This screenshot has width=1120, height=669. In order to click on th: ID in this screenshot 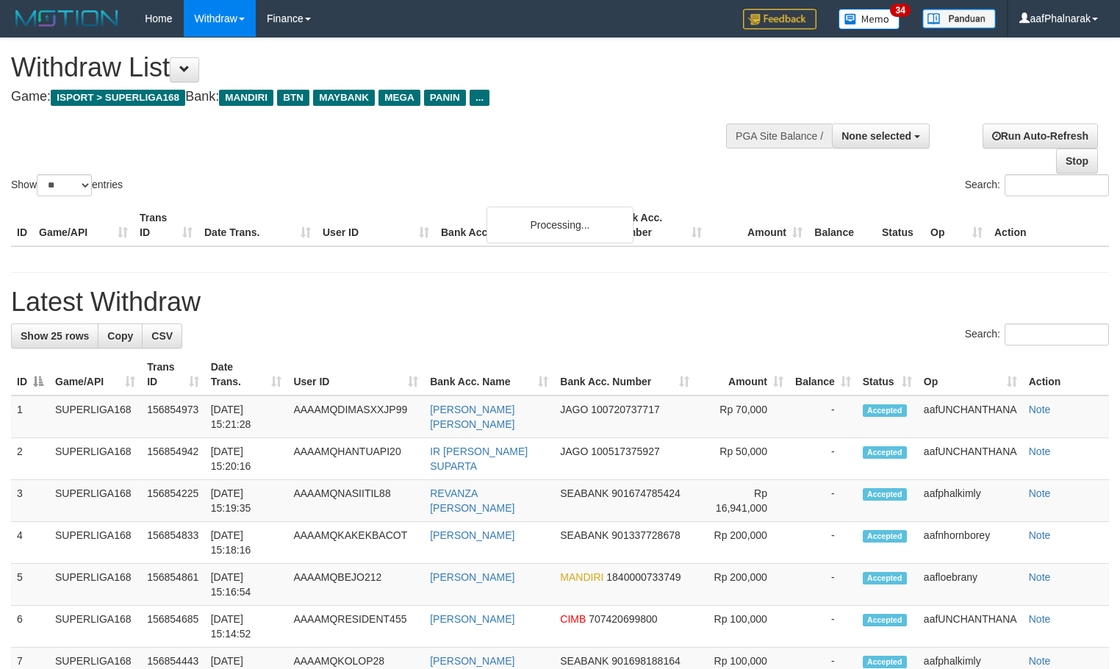, I will do `click(22, 225)`.